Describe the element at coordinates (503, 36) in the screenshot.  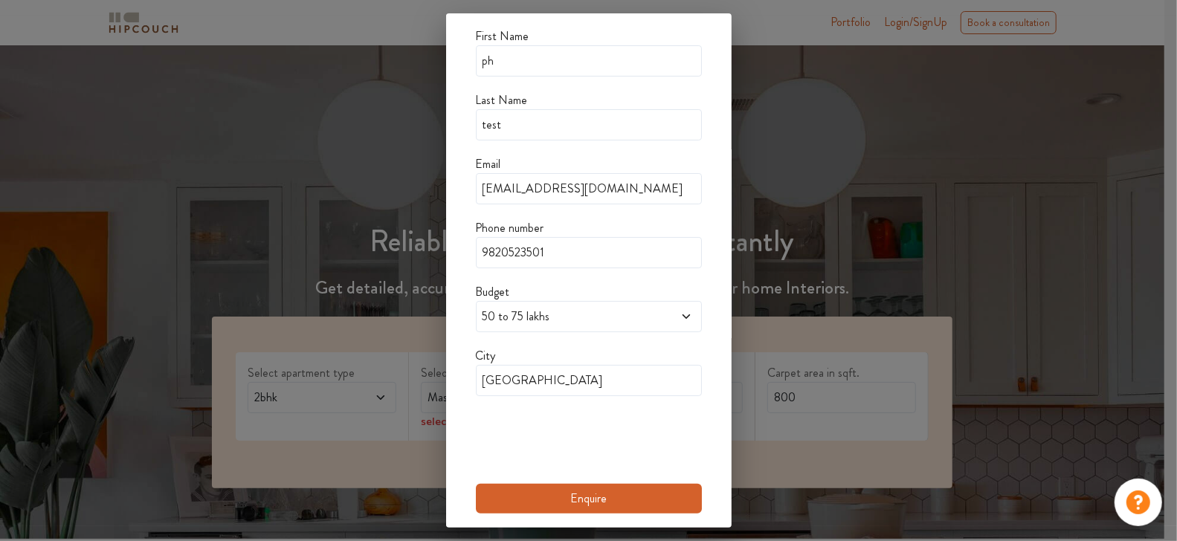
I see `label: First Name` at that location.